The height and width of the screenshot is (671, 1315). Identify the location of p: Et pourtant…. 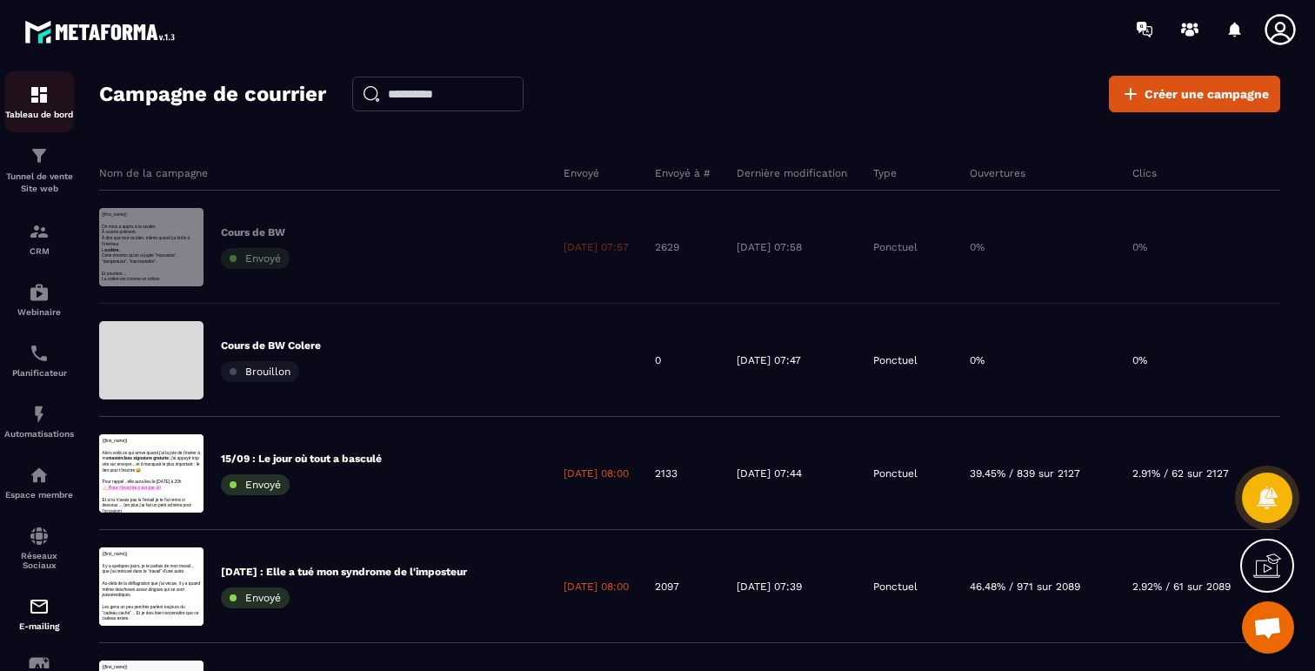
(174, 217).